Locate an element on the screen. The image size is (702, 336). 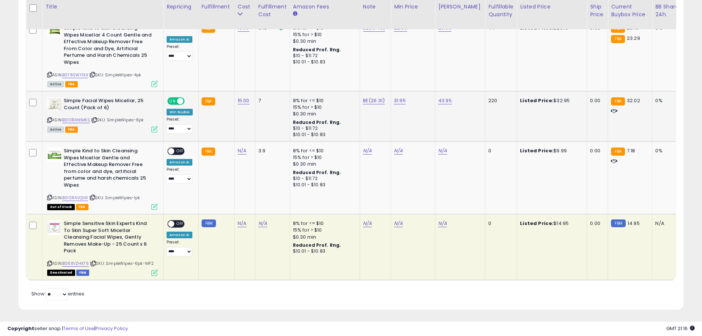
span: 2025-08-11 21:16 GMT is located at coordinates (681, 328).